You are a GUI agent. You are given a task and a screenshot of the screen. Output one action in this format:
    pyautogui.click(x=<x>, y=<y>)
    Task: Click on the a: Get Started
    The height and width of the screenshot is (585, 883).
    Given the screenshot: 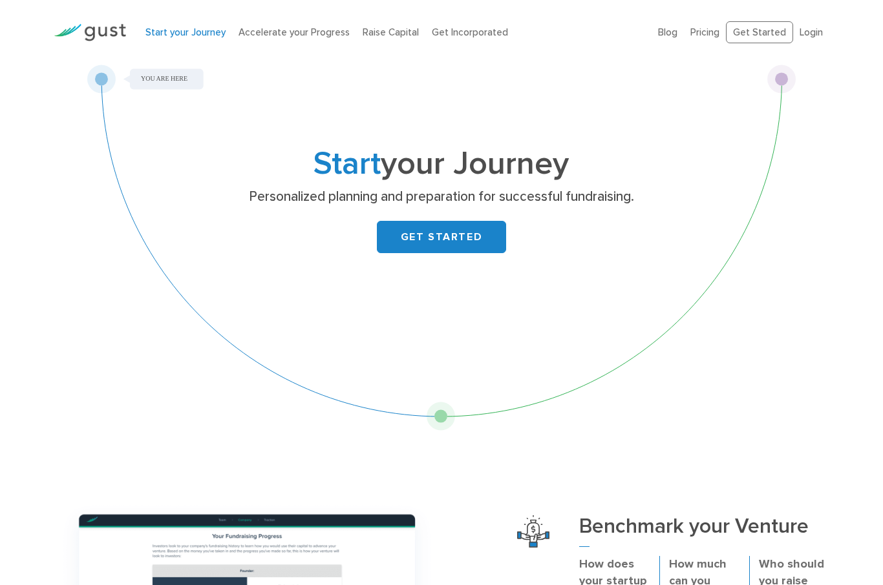 What is the action you would take?
    pyautogui.click(x=759, y=32)
    